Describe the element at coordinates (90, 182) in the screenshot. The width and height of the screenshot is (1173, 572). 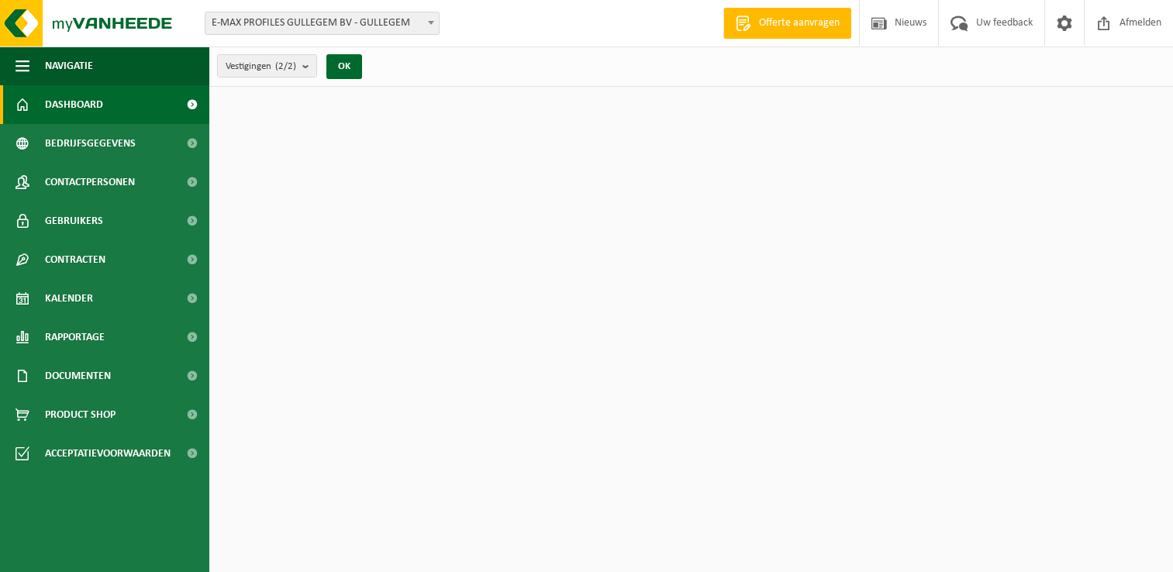
I see `span: Contactpersonen` at that location.